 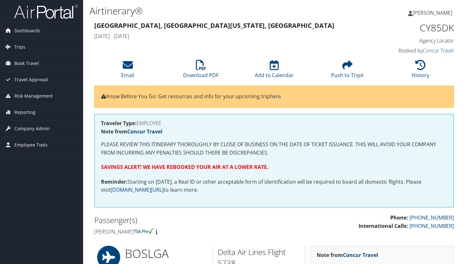 What do you see at coordinates (275, 96) in the screenshot?
I see `a: here` at bounding box center [275, 96].